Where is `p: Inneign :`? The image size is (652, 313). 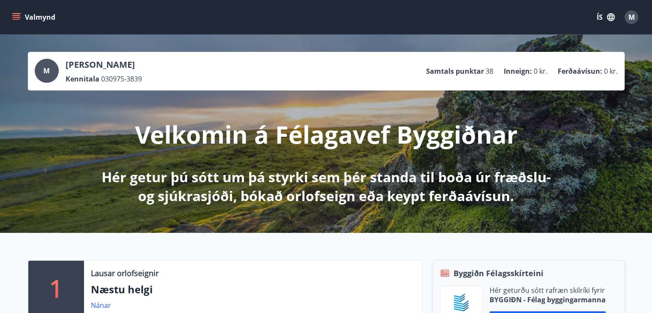 p: Inneign : is located at coordinates (518, 71).